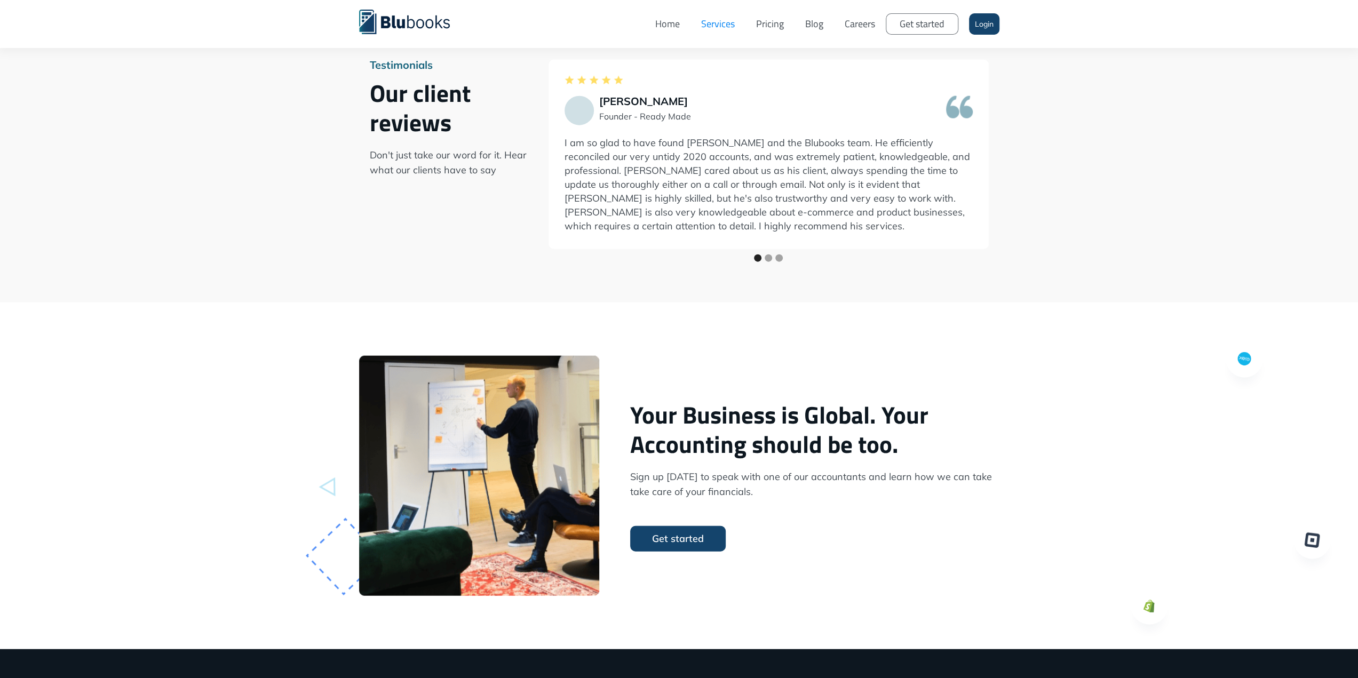  I want to click on div: 1 of 3, so click(768, 154).